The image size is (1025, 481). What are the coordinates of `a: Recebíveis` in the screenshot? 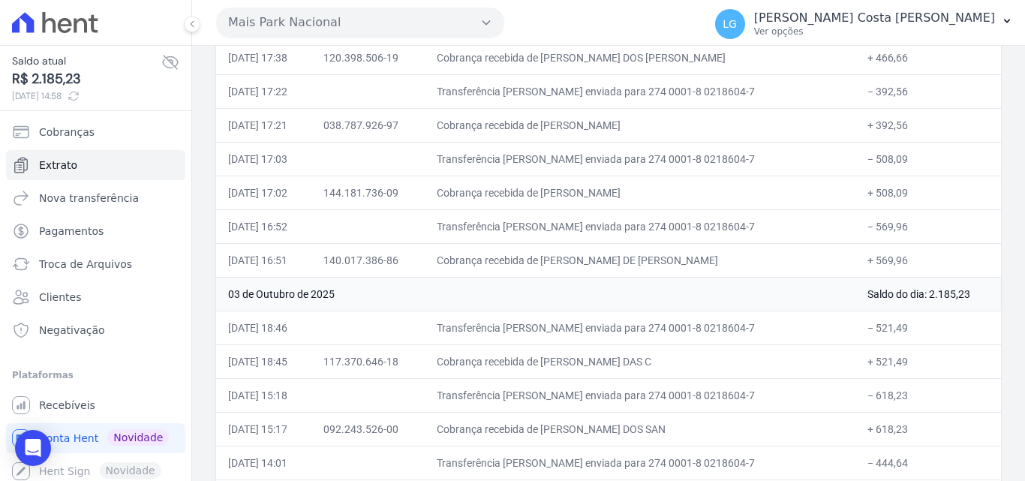 It's located at (95, 405).